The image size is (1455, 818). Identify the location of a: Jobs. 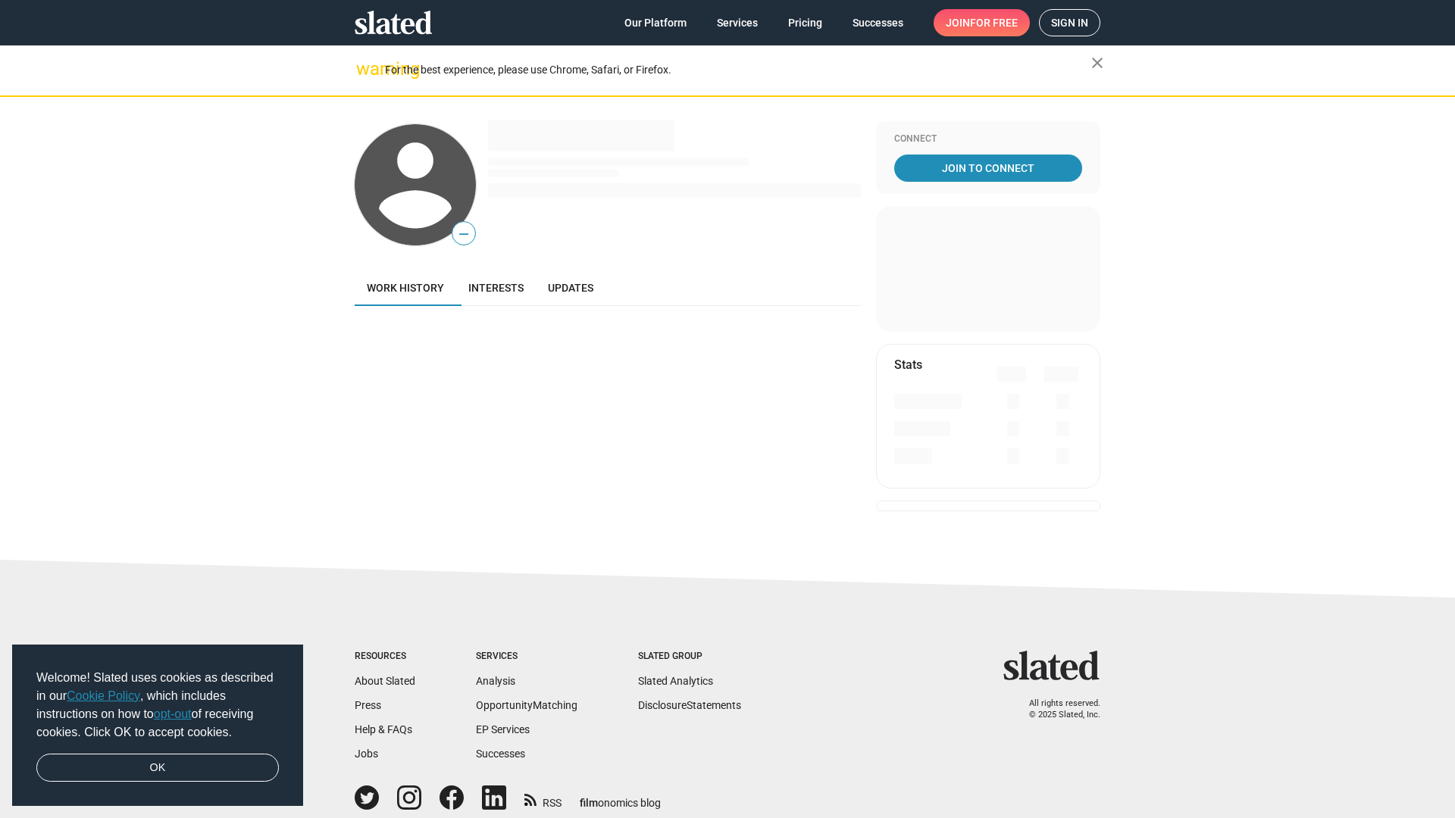
(366, 754).